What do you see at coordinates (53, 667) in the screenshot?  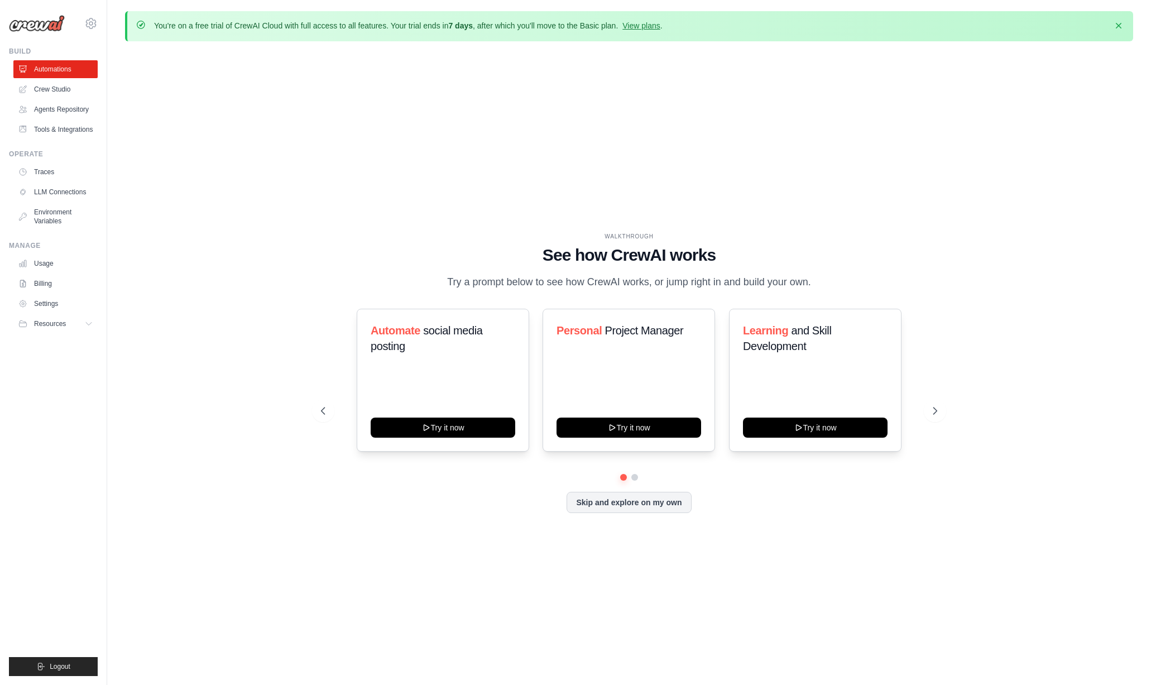 I see `button: Logout` at bounding box center [53, 667].